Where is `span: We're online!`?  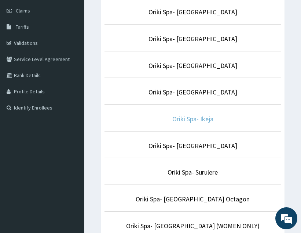 span: We're online! is located at coordinates (72, 107).